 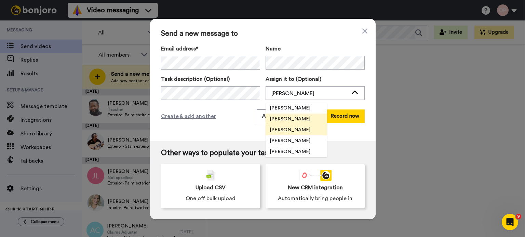 What do you see at coordinates (345, 116) in the screenshot?
I see `button: Record now` at bounding box center [345, 116].